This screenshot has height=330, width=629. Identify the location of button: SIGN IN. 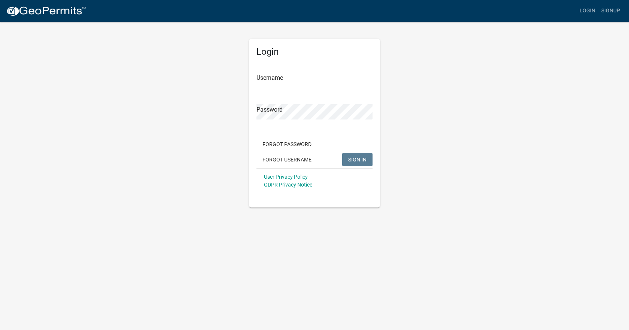
(357, 159).